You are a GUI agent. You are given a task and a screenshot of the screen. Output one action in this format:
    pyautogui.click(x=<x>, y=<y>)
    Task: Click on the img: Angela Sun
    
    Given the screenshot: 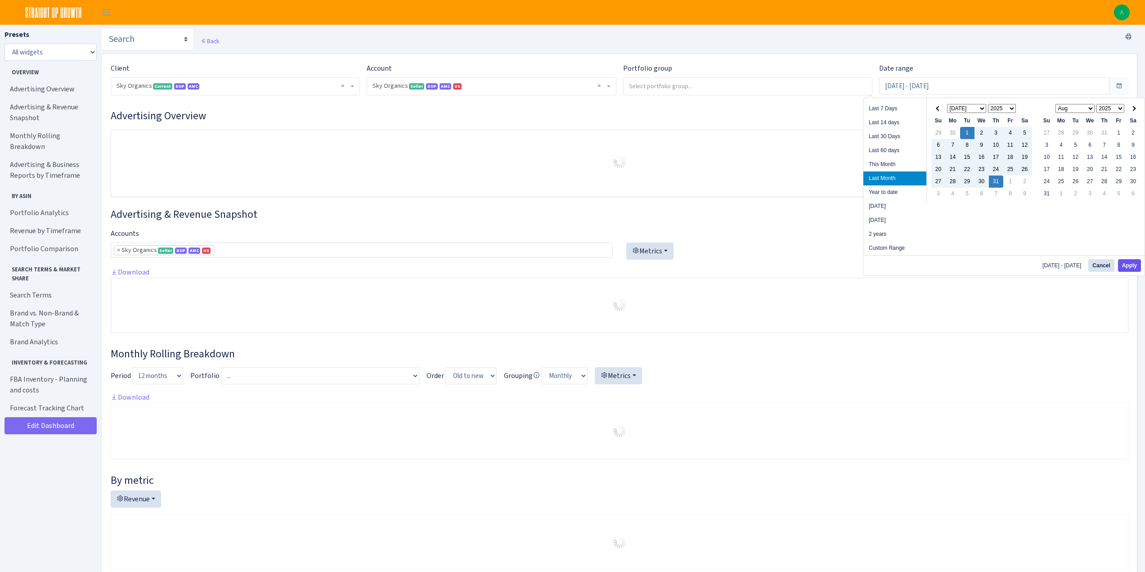 What is the action you would take?
    pyautogui.click(x=1122, y=12)
    